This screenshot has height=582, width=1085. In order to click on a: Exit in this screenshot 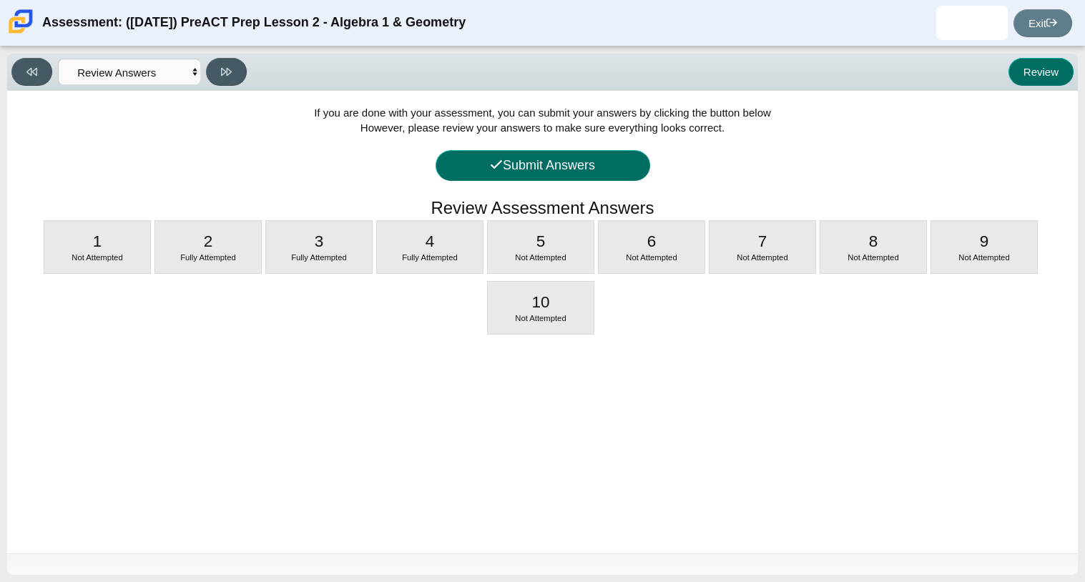, I will do `click(1043, 23)`.